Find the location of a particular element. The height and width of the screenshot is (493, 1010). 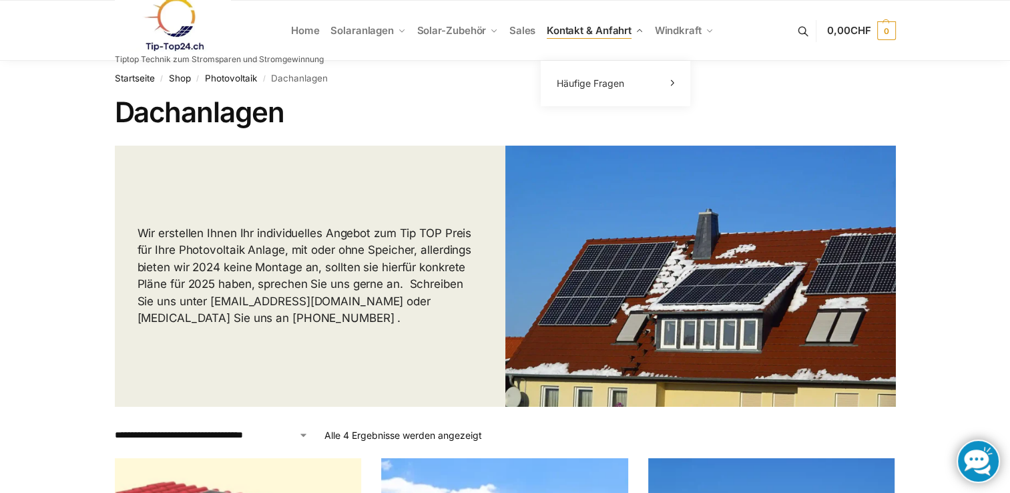

a: Photovoltaik is located at coordinates (231, 78).